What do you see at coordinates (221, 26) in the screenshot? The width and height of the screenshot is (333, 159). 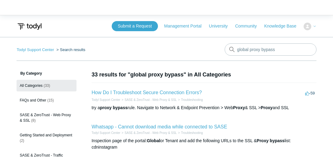 I see `a: University` at bounding box center [221, 26].